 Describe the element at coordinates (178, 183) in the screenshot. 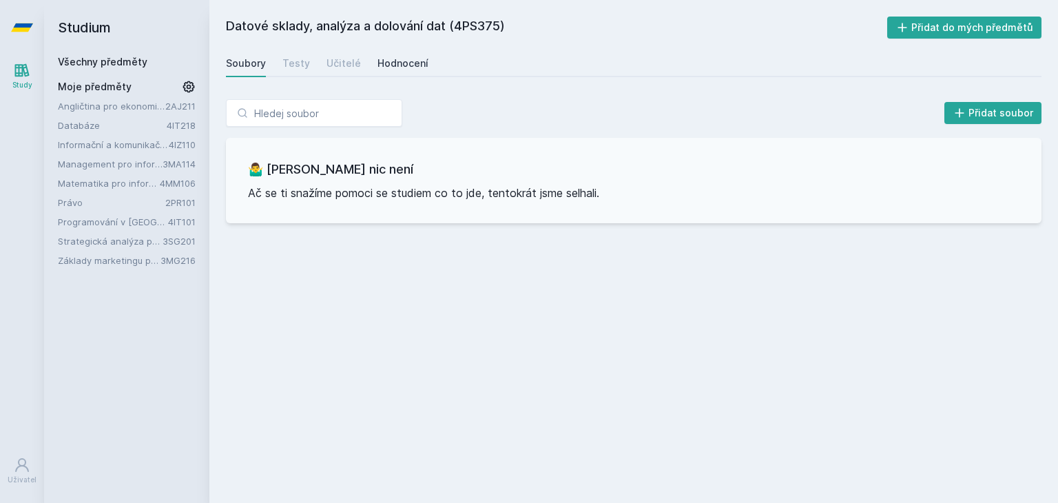

I see `a: 4MM106` at that location.